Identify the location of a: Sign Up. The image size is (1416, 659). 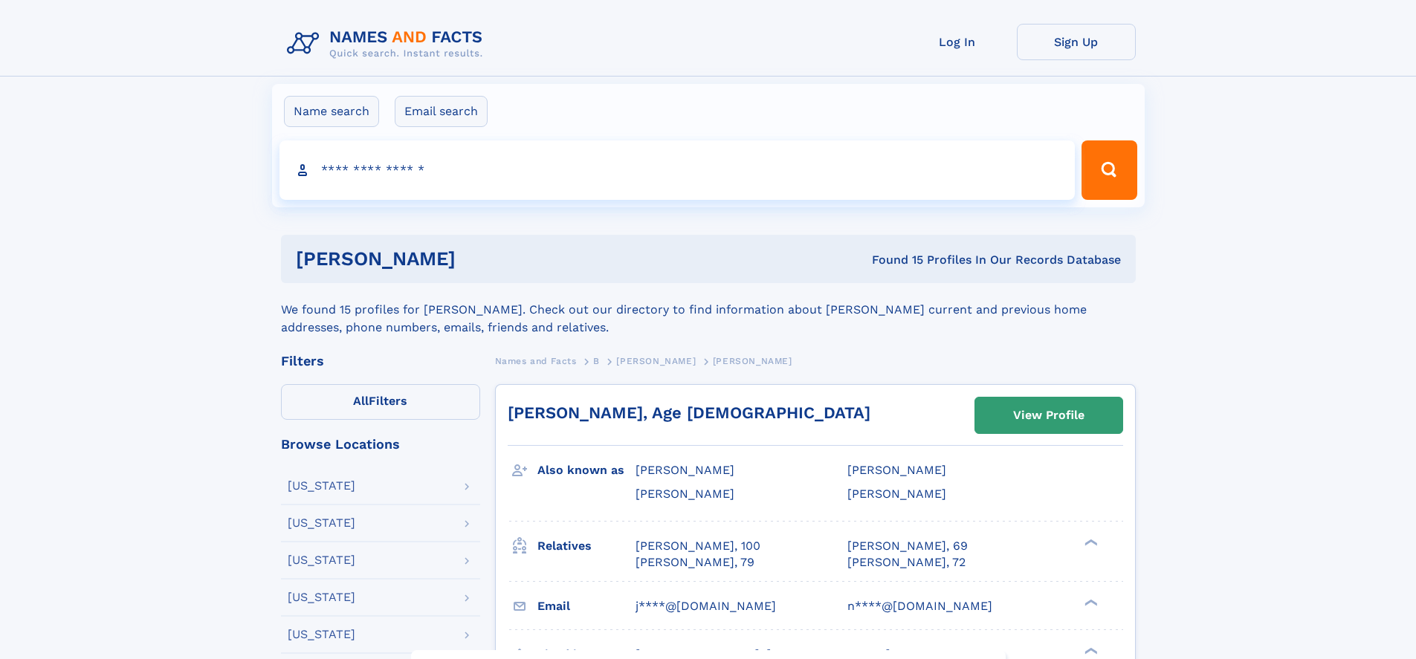
(1077, 42).